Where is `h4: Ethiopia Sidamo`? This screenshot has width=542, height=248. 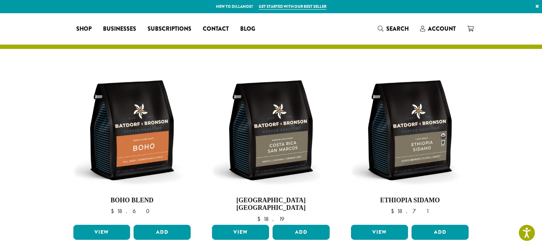 h4: Ethiopia Sidamo is located at coordinates (410, 200).